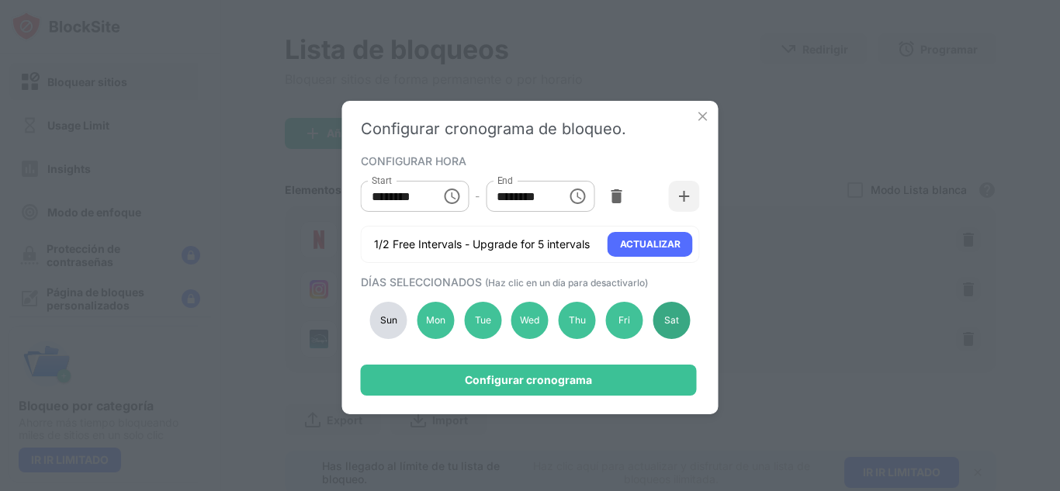 The width and height of the screenshot is (1060, 491). What do you see at coordinates (528, 161) in the screenshot?
I see `div: CONFIGURAR HORA` at bounding box center [528, 161].